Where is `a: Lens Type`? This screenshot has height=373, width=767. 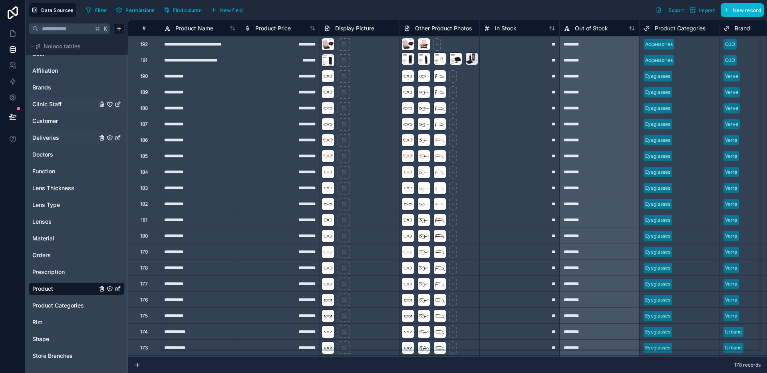
a: Lens Type is located at coordinates (65, 205).